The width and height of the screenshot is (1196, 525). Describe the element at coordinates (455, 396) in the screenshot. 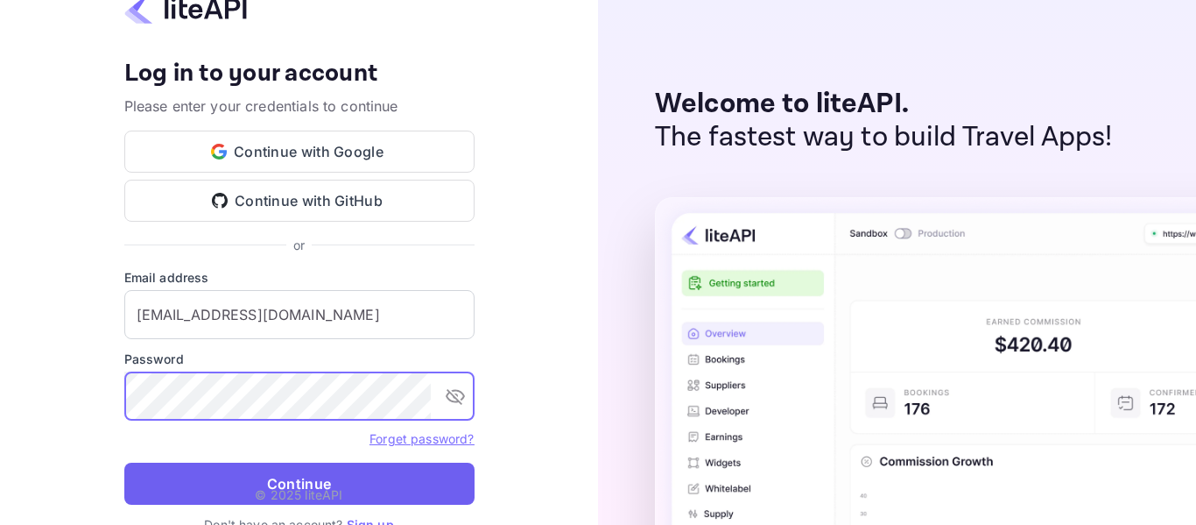

I see `button: toggle password visibility` at that location.